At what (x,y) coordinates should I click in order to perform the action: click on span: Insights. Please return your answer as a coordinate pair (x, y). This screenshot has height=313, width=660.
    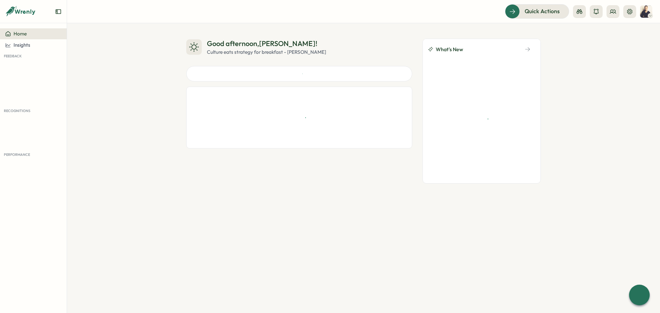
    Looking at the image, I should click on (22, 45).